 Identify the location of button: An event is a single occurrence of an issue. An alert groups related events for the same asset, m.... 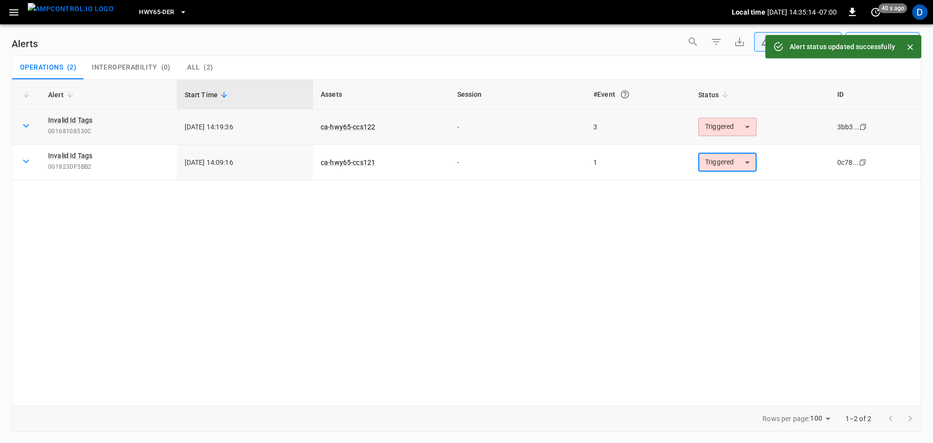
(625, 94).